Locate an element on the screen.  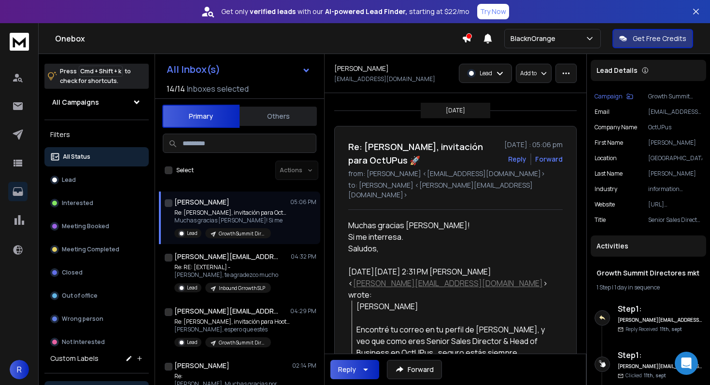
p: Last Name is located at coordinates (608, 174).